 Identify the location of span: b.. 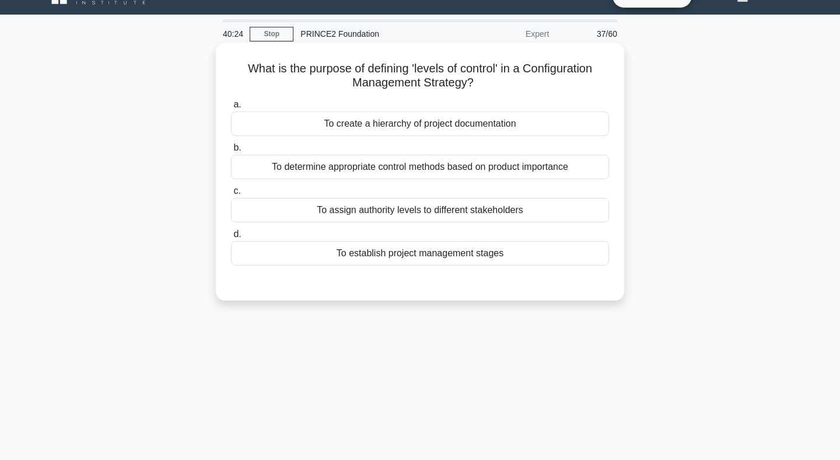
(237, 147).